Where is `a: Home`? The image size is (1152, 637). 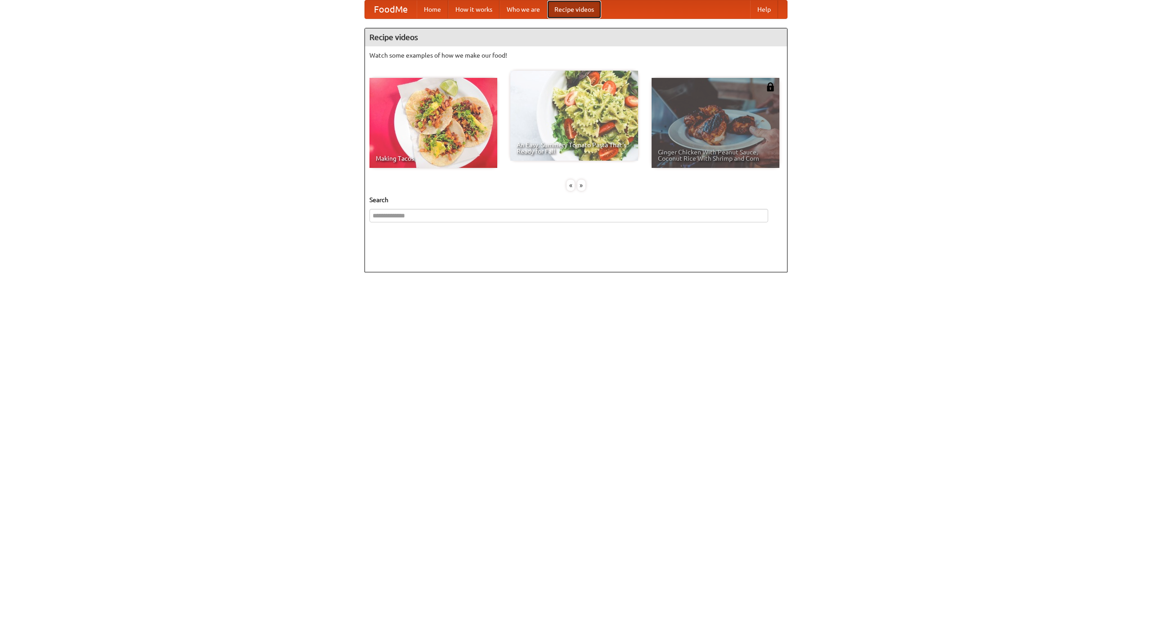 a: Home is located at coordinates (432, 9).